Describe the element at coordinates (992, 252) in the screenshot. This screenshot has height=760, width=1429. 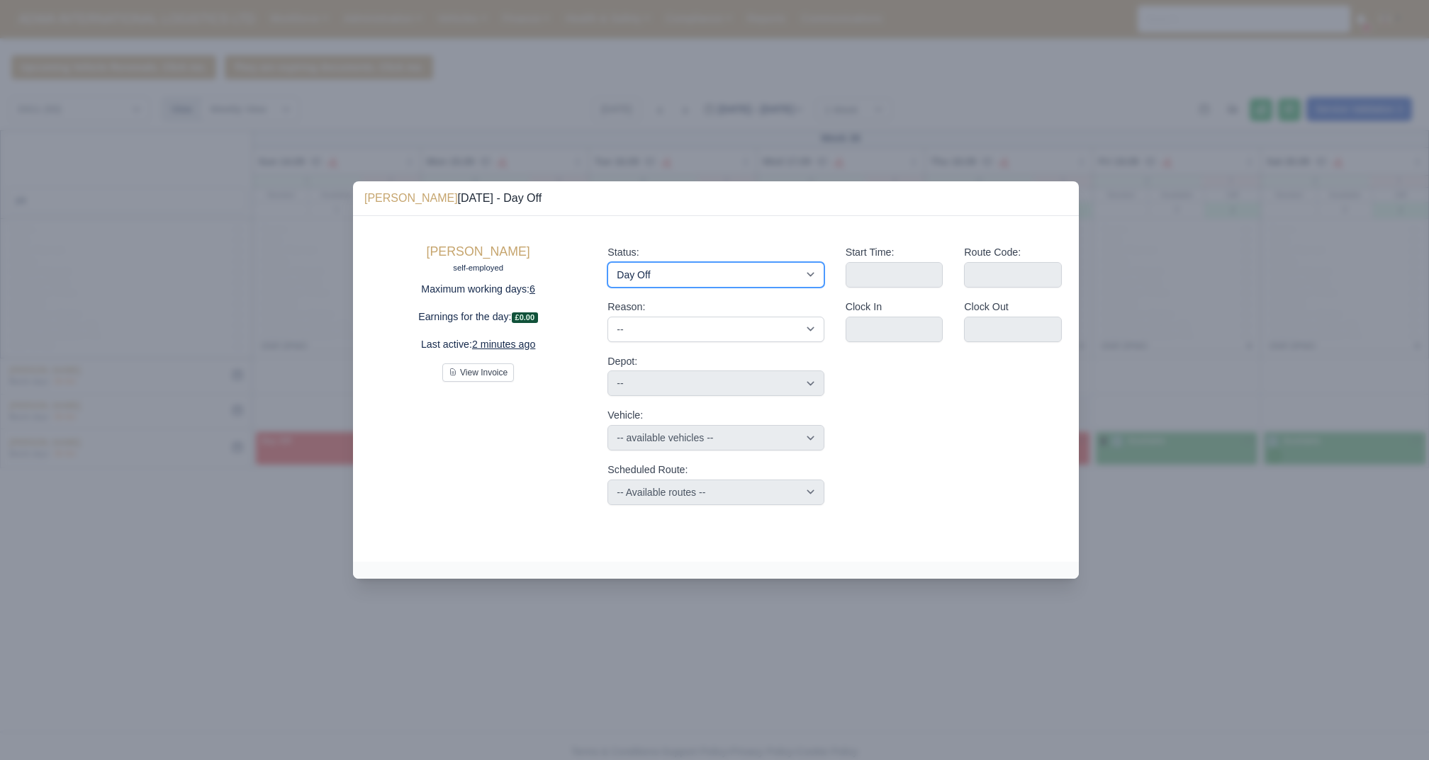
I see `label: Route Code:` at that location.